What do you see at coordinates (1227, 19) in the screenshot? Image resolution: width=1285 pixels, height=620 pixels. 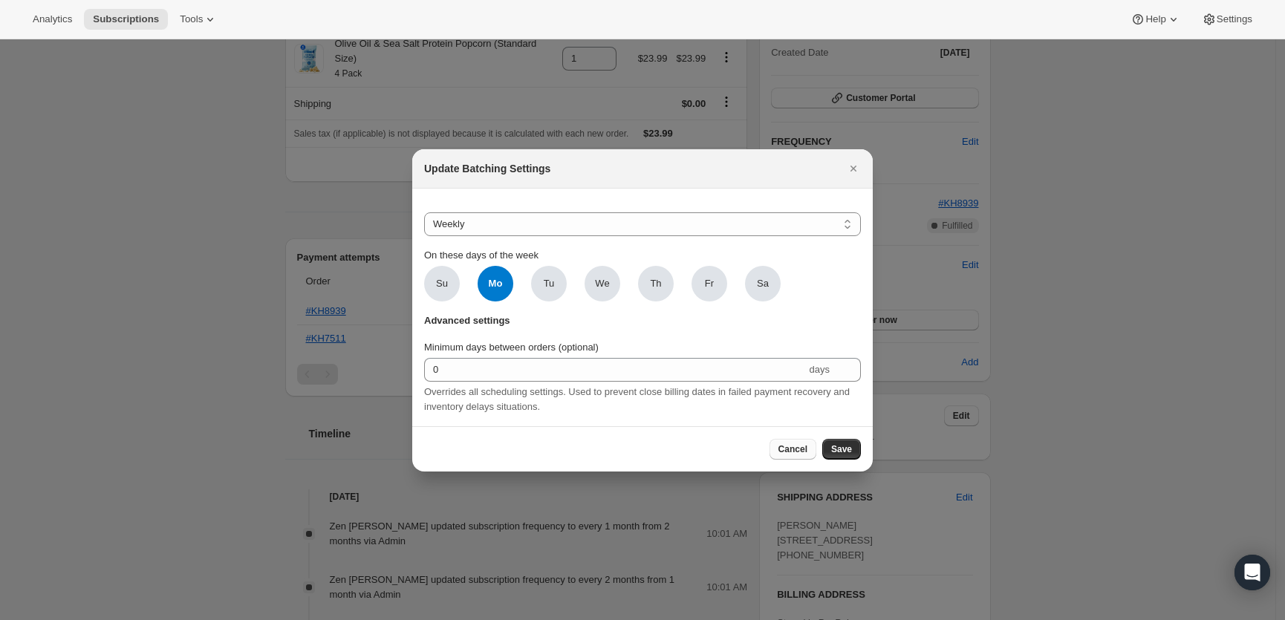 I see `button: Settings` at bounding box center [1227, 19].